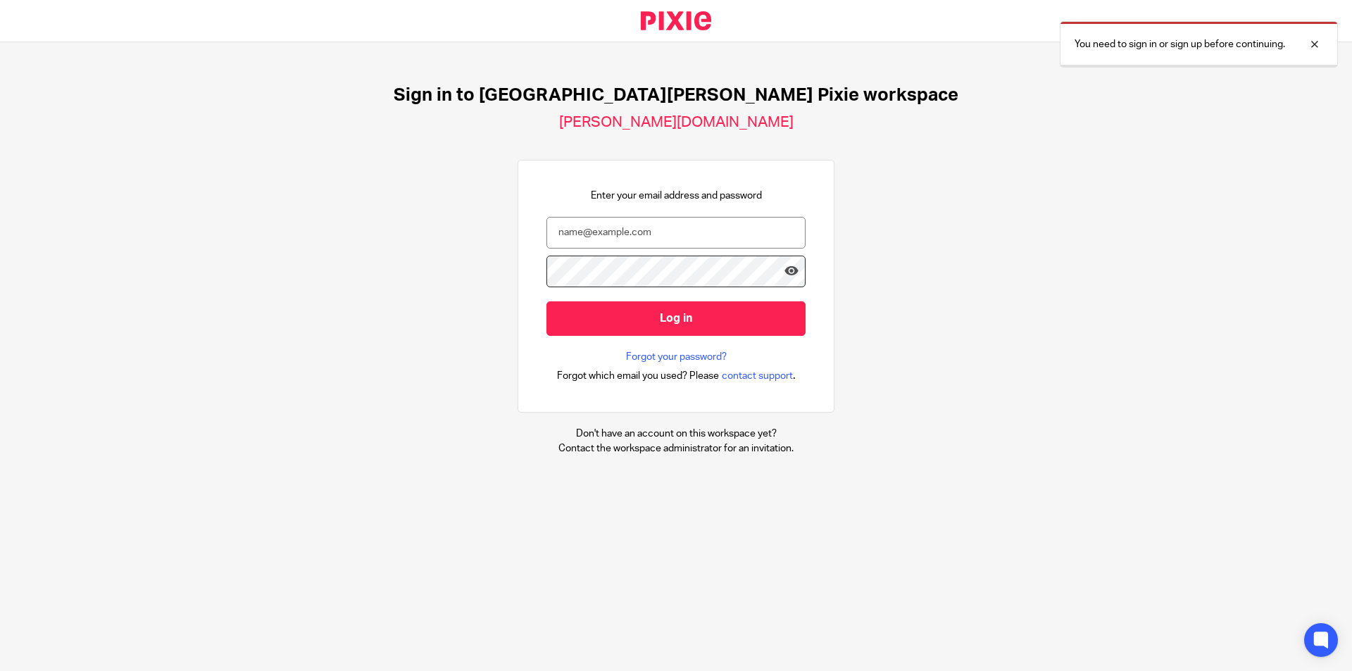  What do you see at coordinates (1180, 44) in the screenshot?
I see `p: You need to sign in or sign up before continuing.` at bounding box center [1180, 44].